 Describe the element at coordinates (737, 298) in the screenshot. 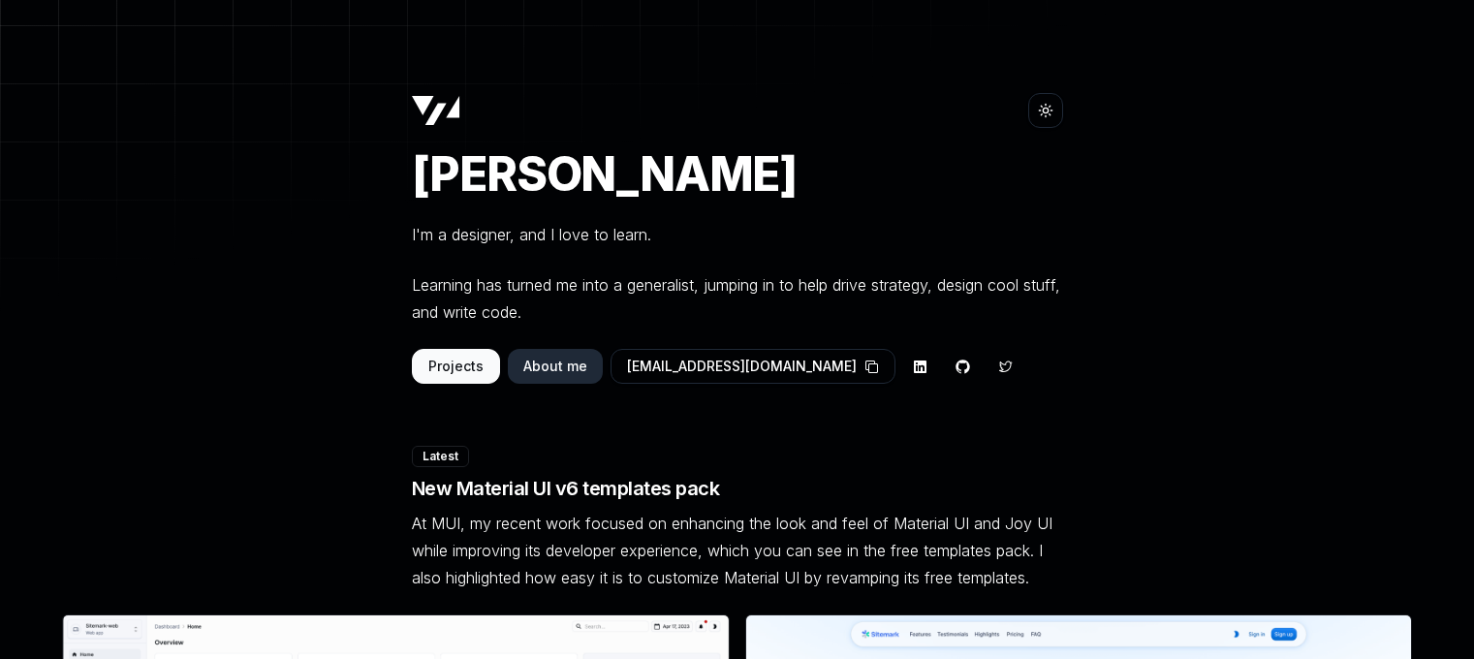

I see `p: Learning has turned me into a generalist, jumping in to help drive strategy, design cool stuff, a...` at that location.